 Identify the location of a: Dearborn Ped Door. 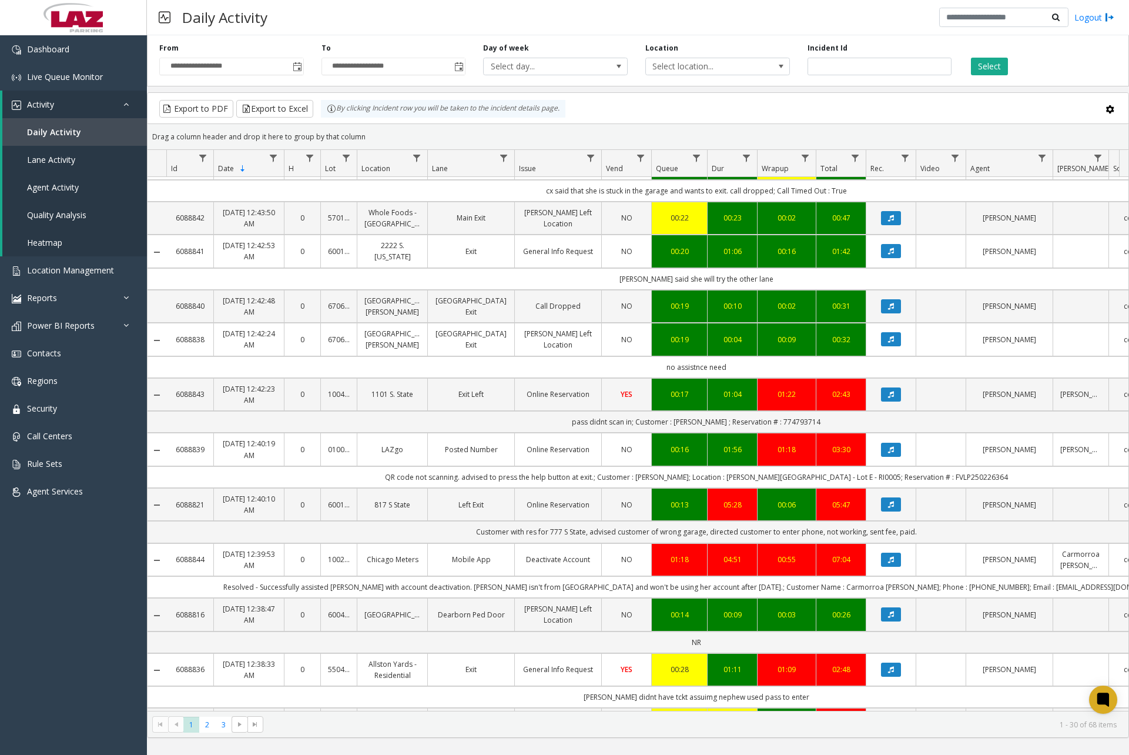
(471, 614).